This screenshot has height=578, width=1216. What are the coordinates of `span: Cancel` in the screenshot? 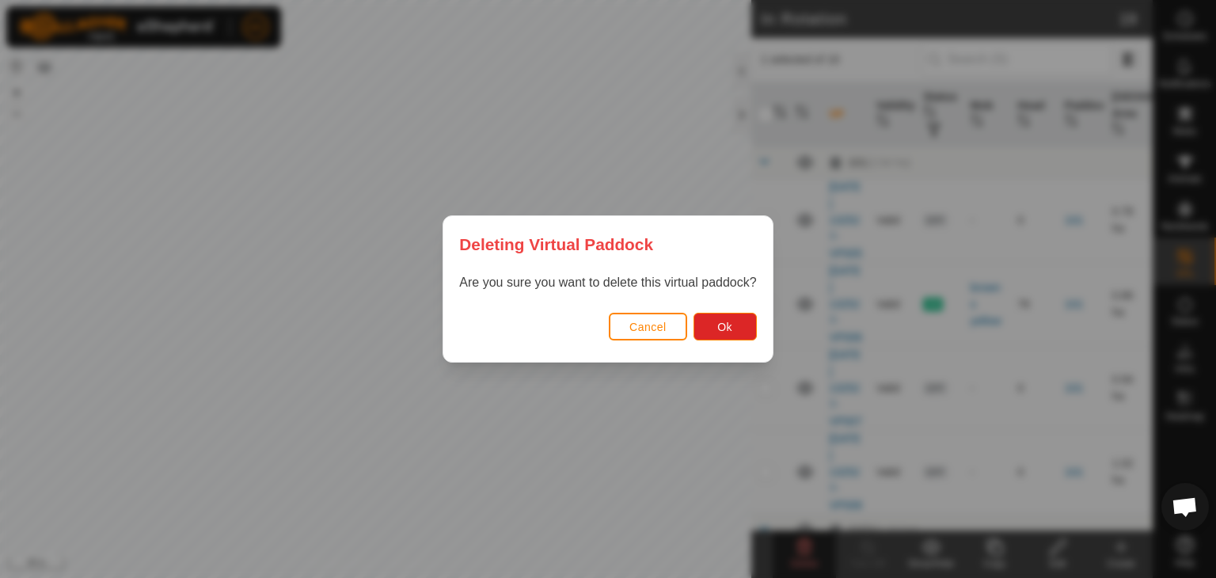 It's located at (648, 327).